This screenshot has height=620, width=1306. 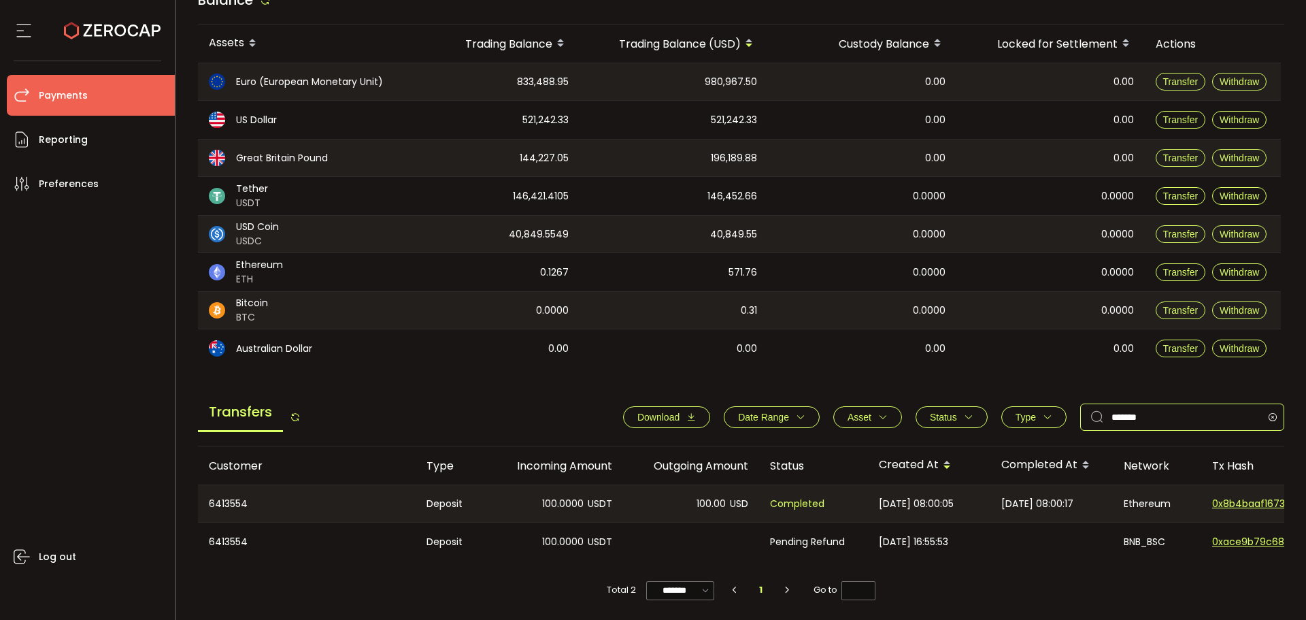 What do you see at coordinates (929, 465) in the screenshot?
I see `div: Created At` at bounding box center [929, 465].